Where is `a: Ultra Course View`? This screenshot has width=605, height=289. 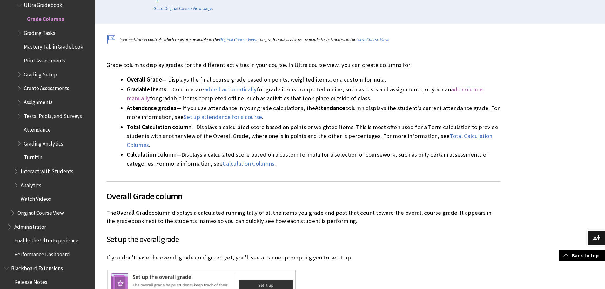 a: Ultra Course View is located at coordinates (372, 39).